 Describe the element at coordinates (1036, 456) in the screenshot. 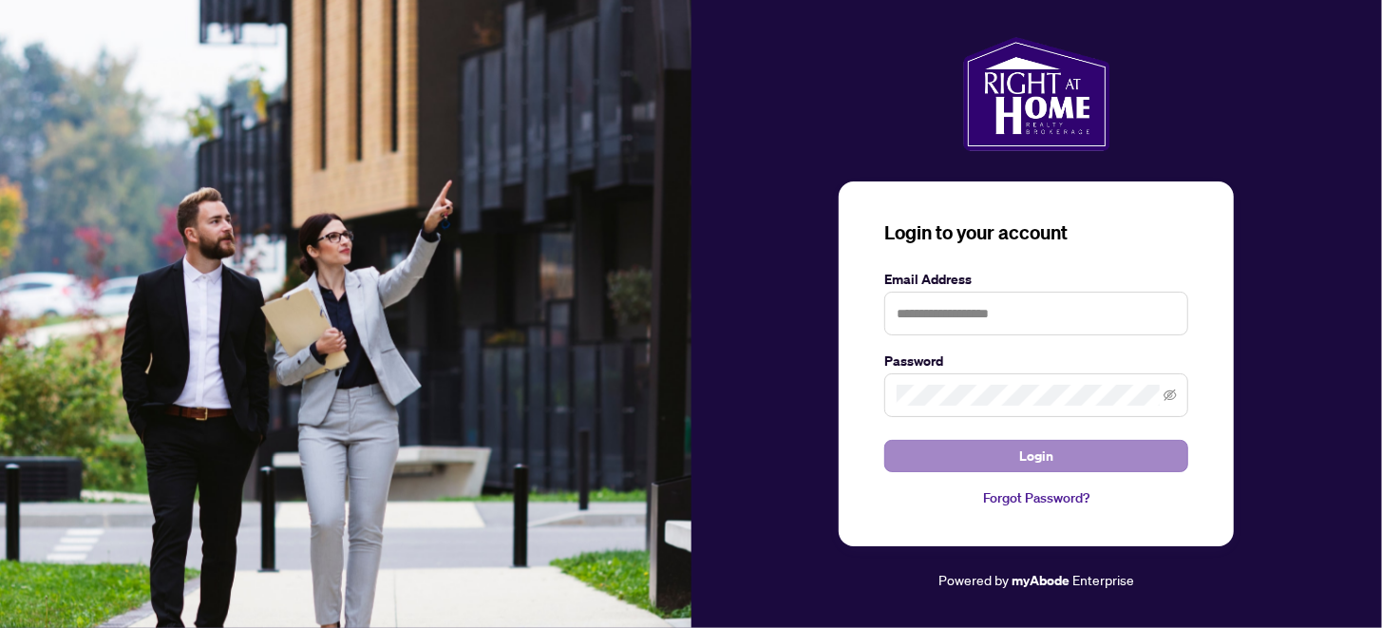

I see `button: Login` at that location.